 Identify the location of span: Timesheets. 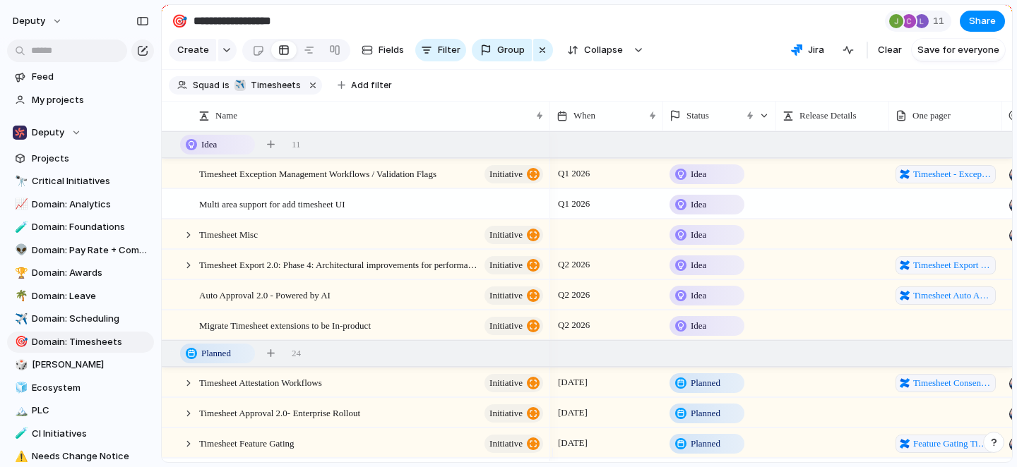
(275, 85).